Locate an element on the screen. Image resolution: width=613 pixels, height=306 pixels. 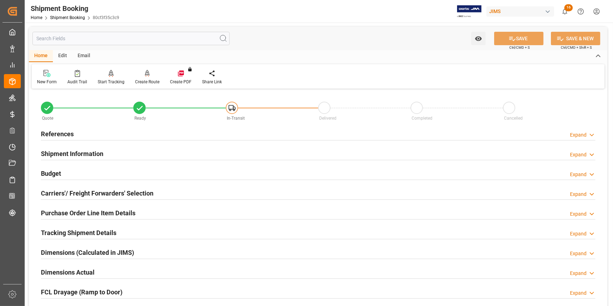
span: Ready is located at coordinates (140, 118).